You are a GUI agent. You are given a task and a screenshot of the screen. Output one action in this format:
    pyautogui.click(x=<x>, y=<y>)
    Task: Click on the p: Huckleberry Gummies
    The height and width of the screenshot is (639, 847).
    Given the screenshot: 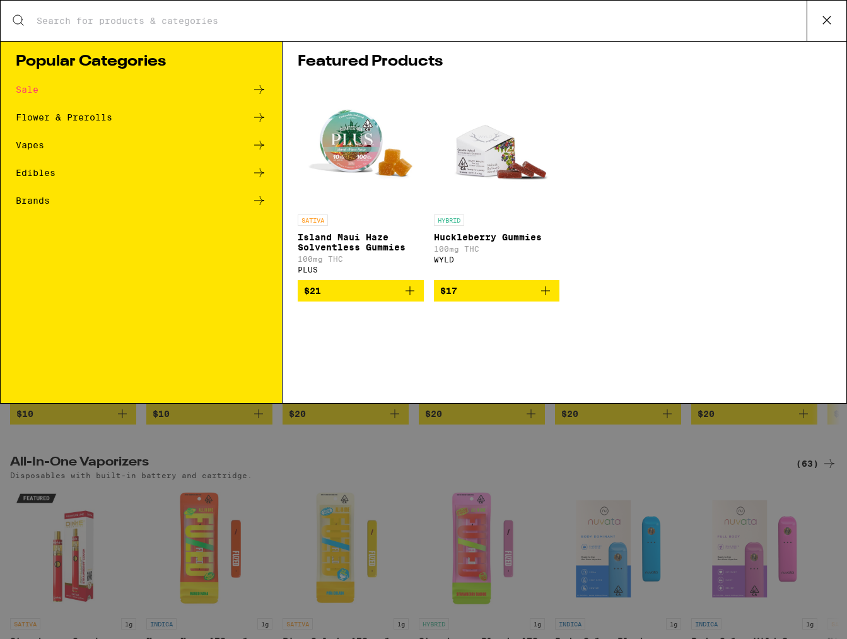 What is the action you would take?
    pyautogui.click(x=497, y=237)
    